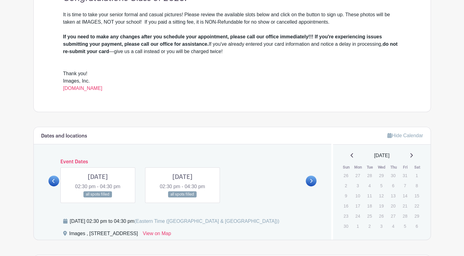  Describe the element at coordinates (369, 205) in the screenshot. I see `p: 18` at that location.